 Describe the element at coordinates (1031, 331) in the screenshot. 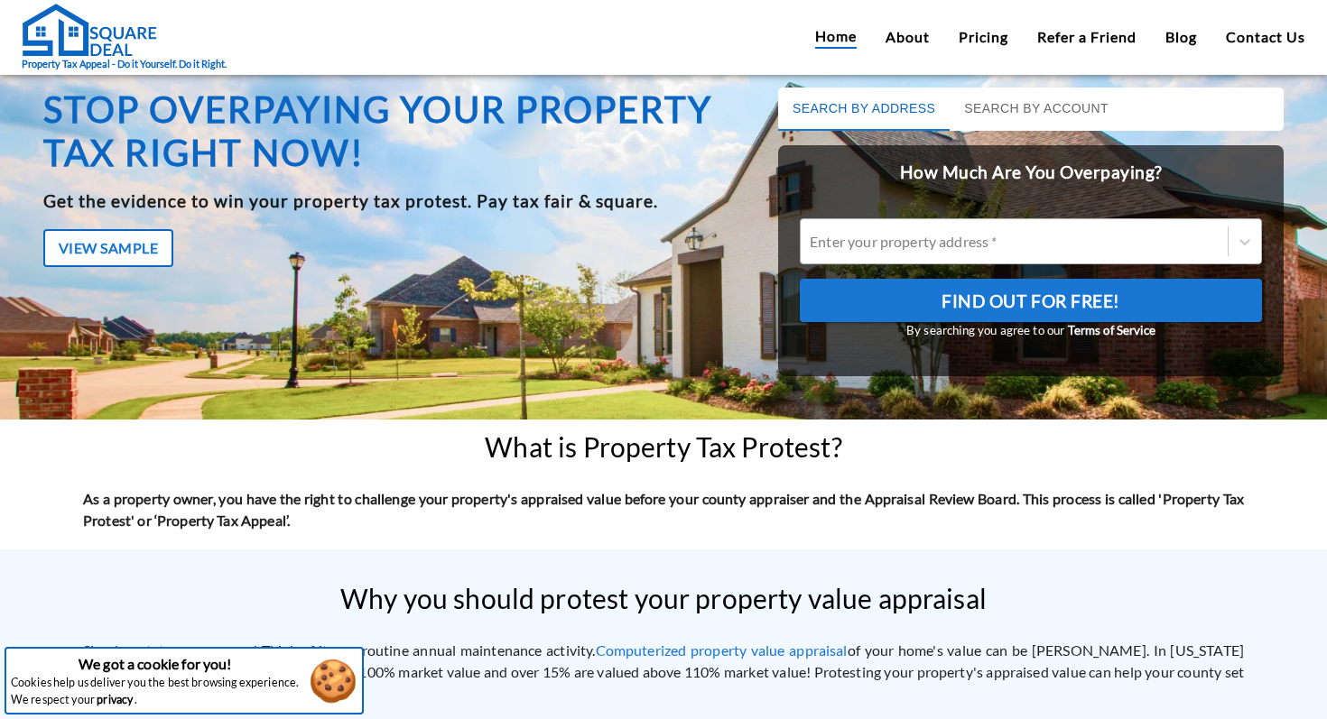

I see `small: By searching you agree to our` at that location.